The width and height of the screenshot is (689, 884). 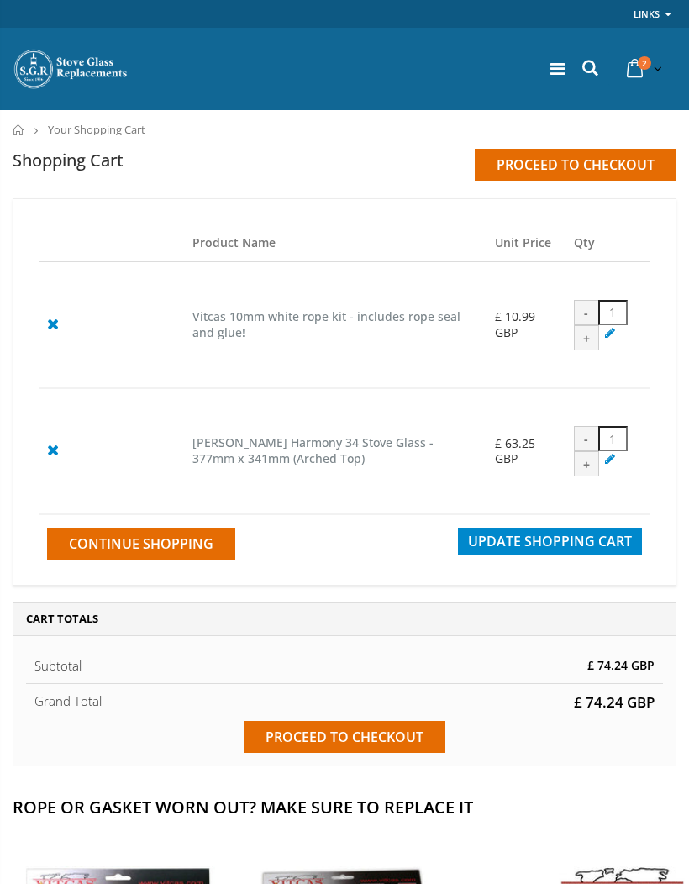 I want to click on img: Stove Glass Replacement, so click(x=71, y=69).